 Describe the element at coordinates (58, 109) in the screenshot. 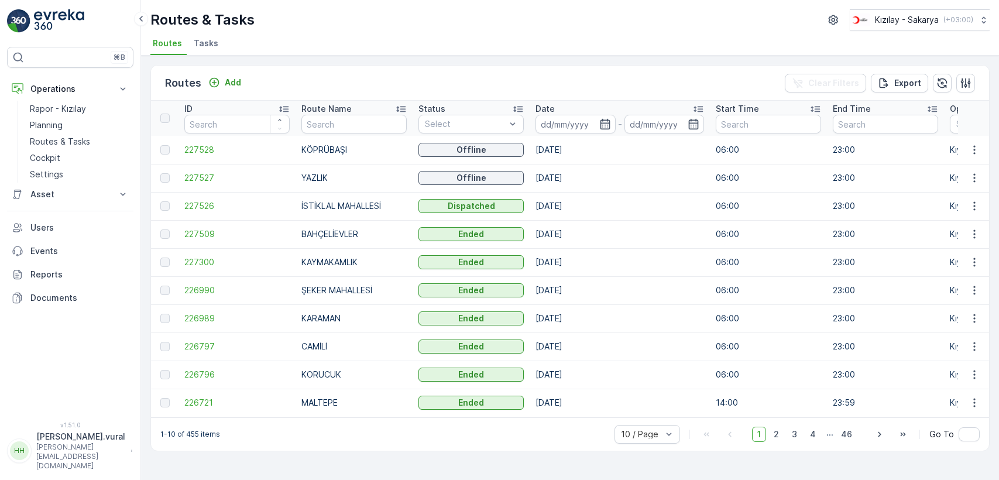

I see `p: Rapor - Kızılay` at that location.